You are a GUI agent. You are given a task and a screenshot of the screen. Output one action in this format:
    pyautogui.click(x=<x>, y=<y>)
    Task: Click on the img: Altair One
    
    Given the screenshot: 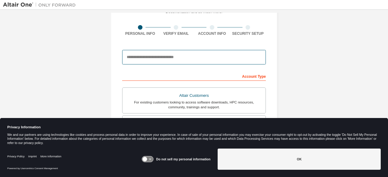 What is the action you would take?
    pyautogui.click(x=41, y=5)
    